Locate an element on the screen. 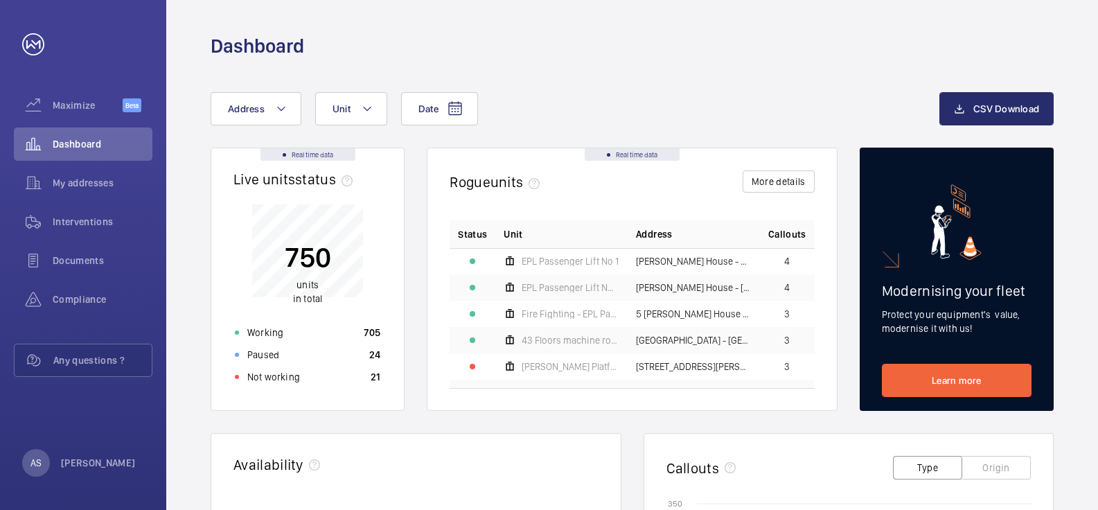 Image resolution: width=1098 pixels, height=510 pixels. span: status is located at coordinates (326, 179).